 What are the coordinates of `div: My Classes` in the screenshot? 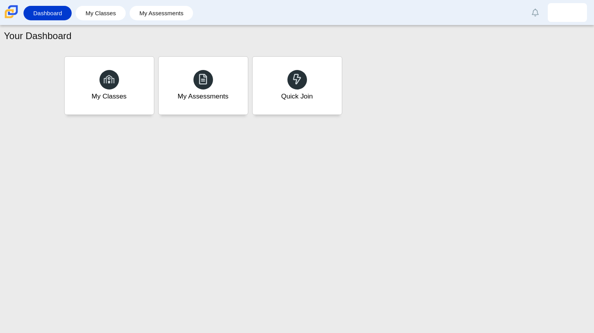 It's located at (109, 96).